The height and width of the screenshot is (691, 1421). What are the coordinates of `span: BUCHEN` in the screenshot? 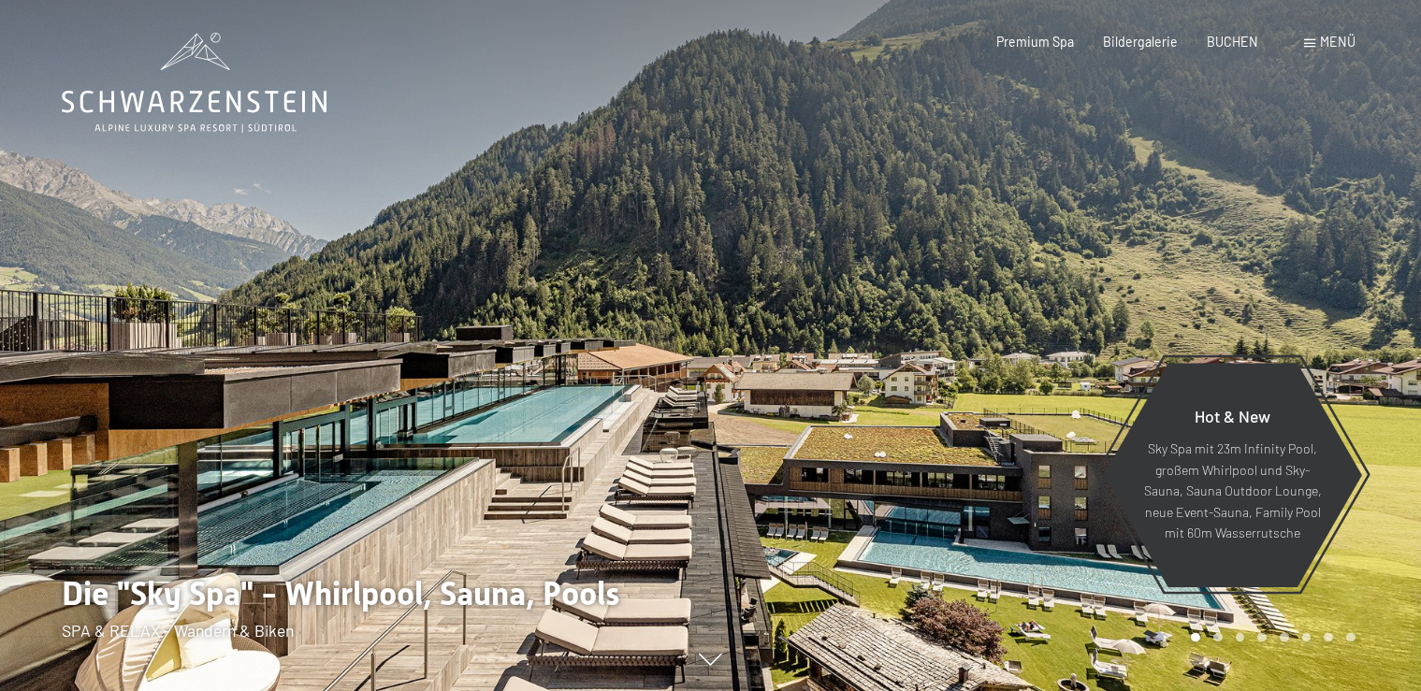 It's located at (1232, 41).